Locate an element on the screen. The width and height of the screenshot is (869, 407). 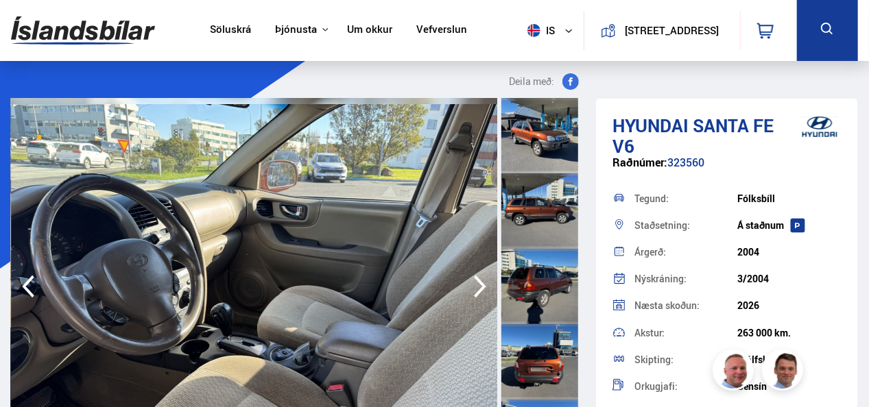
div: 323560 is located at coordinates (726, 169).